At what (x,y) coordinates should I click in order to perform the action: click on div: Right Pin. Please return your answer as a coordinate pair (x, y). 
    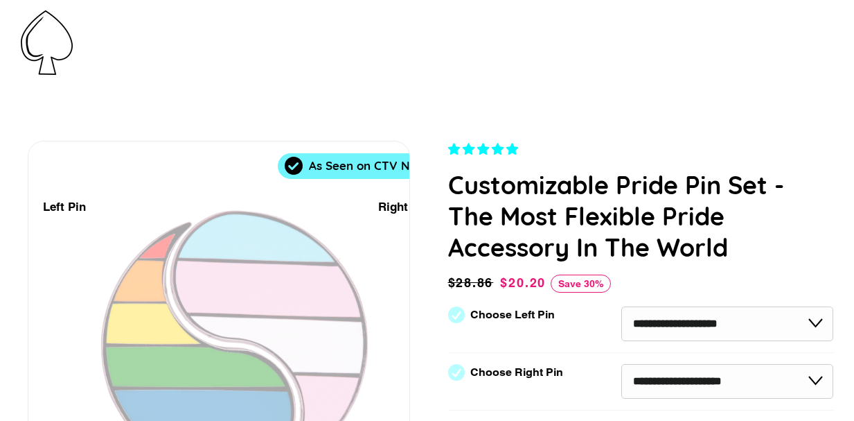
    Looking at the image, I should click on (404, 206).